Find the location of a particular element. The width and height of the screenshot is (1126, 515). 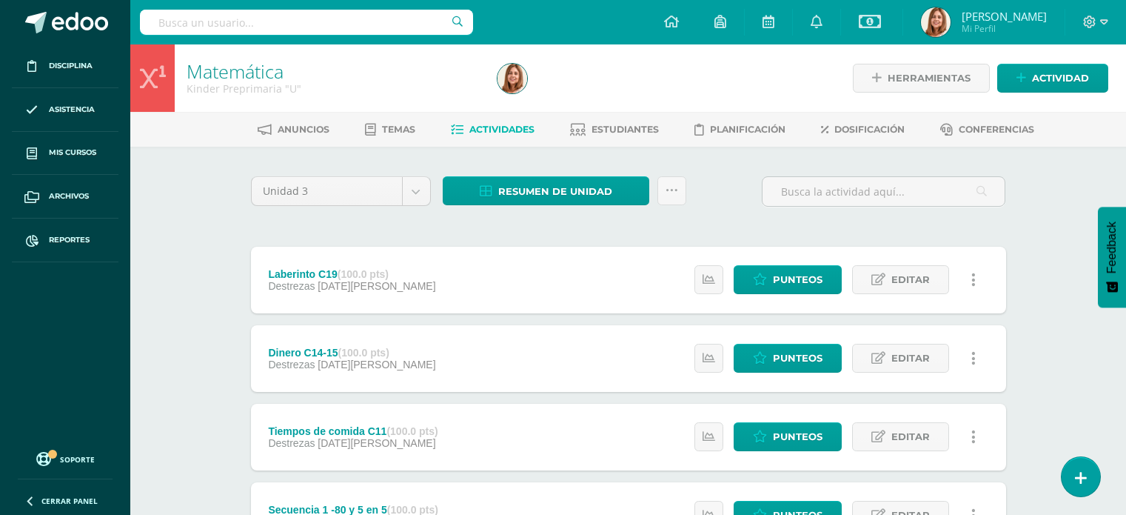

a: Temas is located at coordinates (390, 130).